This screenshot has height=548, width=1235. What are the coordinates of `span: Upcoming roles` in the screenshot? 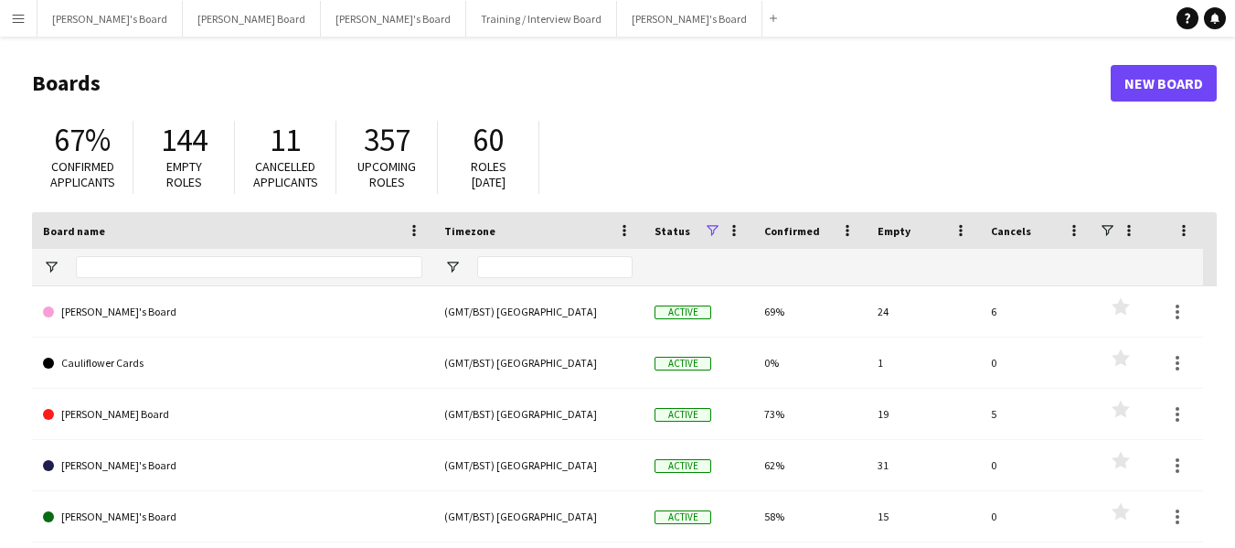 It's located at (387, 174).